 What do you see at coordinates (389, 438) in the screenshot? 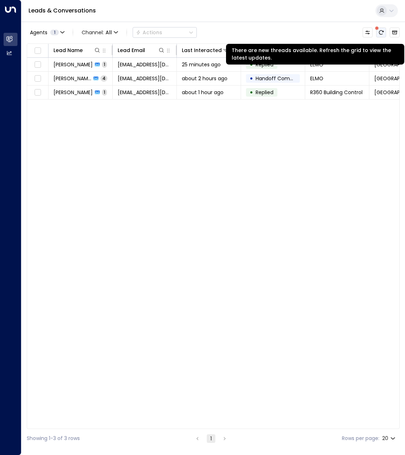
I see `div: 20` at bounding box center [389, 438].